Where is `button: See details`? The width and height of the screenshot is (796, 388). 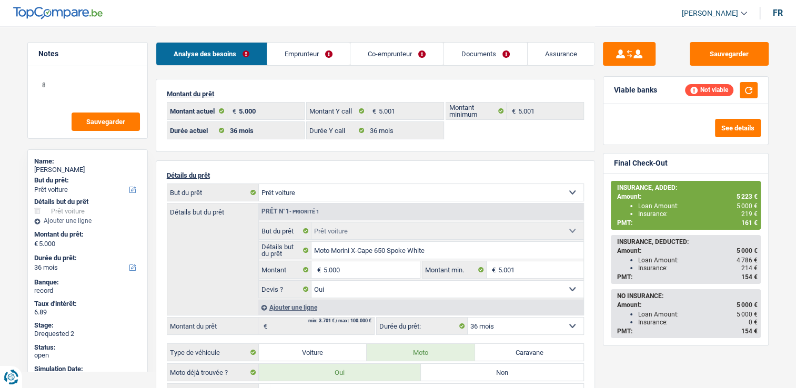 button: See details is located at coordinates (737, 128).